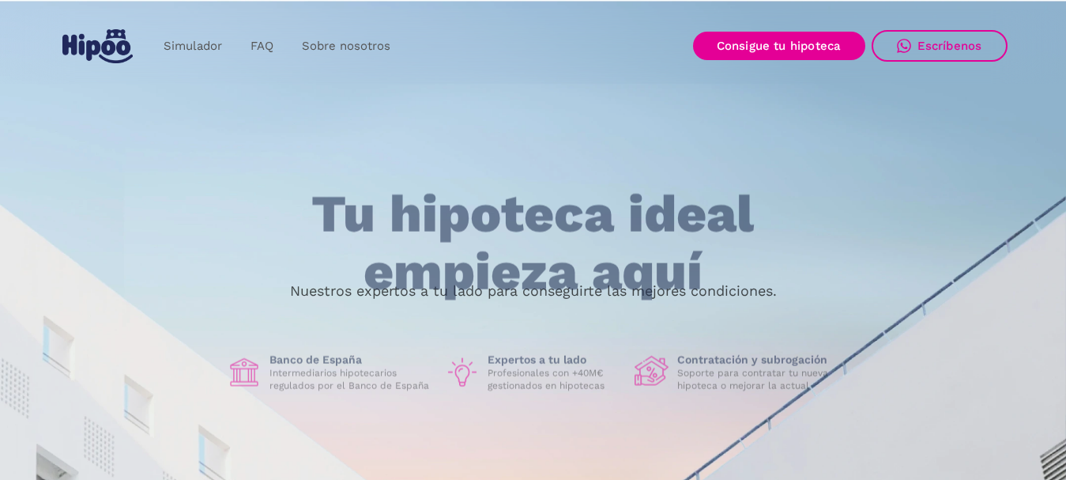  I want to click on a: Consigue tu hipoteca, so click(779, 46).